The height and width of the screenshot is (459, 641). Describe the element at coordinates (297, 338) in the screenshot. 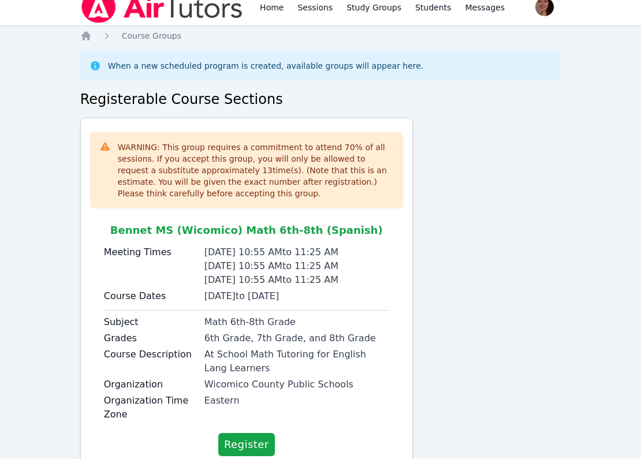

I see `div: 6th Grade, 7th Grade, and 8th Grade` at that location.